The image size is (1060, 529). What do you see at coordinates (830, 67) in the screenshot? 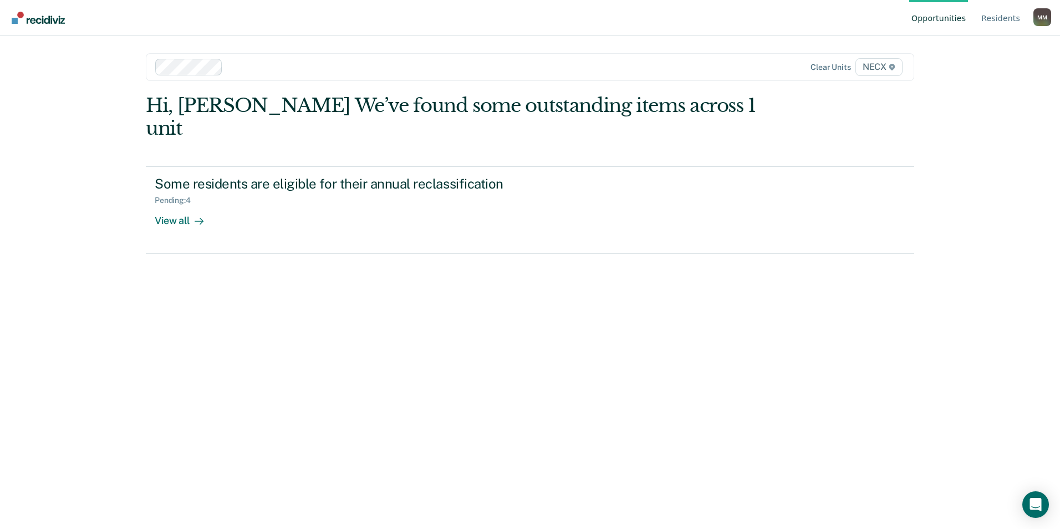
I see `div: Clear units` at bounding box center [830, 67].